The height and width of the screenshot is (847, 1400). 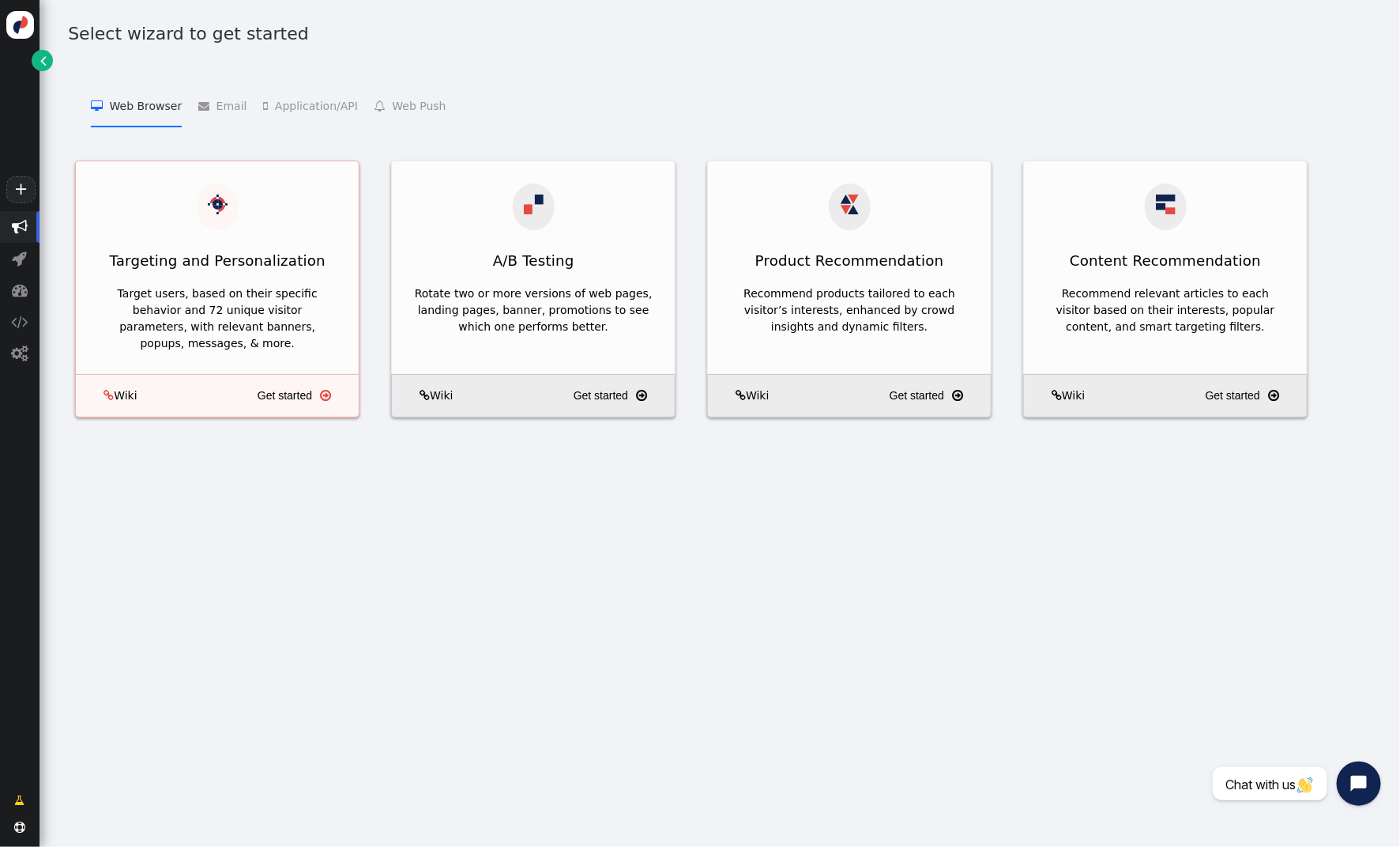 What do you see at coordinates (217, 204) in the screenshot?
I see `img: actions.svg` at bounding box center [217, 204].